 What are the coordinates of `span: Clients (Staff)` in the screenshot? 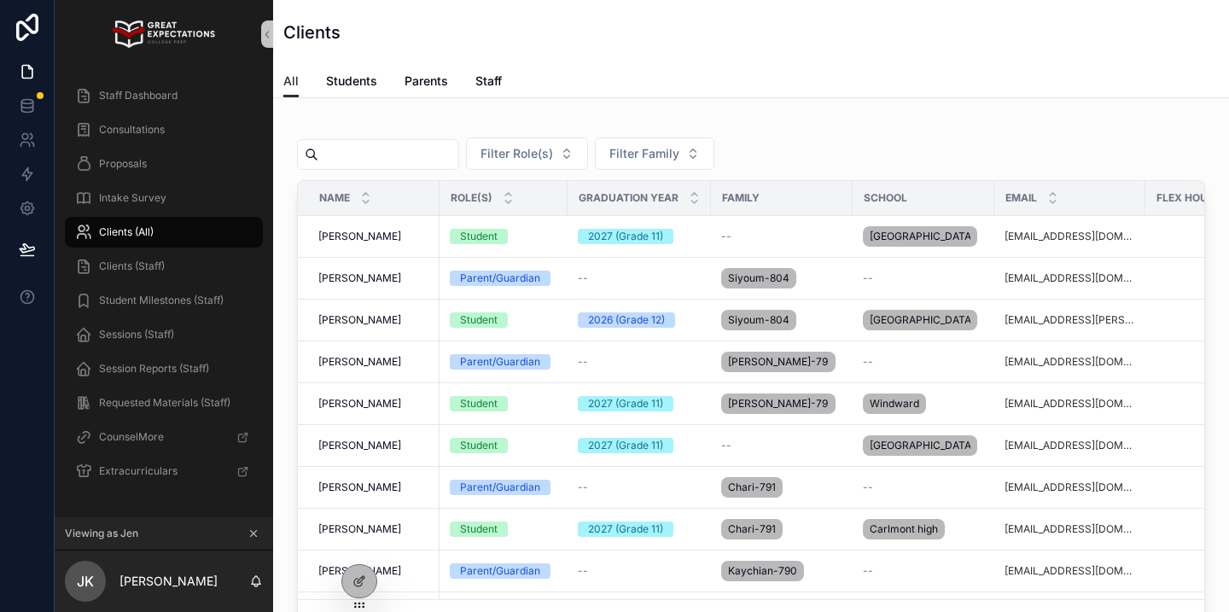 It's located at (131, 266).